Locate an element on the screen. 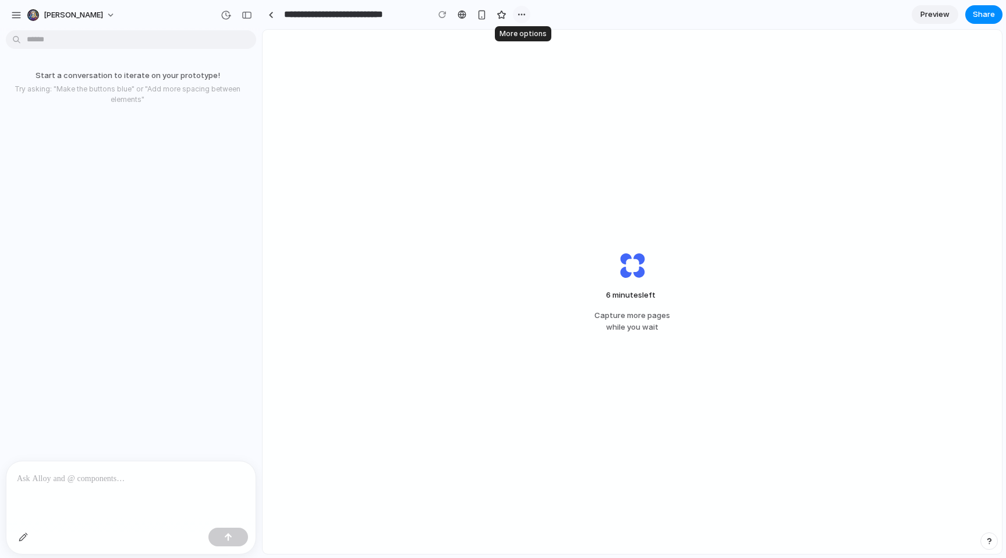 The width and height of the screenshot is (1006, 558). p: Try asking: "Make the buttons blue" or "Add more spacing between elements" is located at coordinates (127, 94).